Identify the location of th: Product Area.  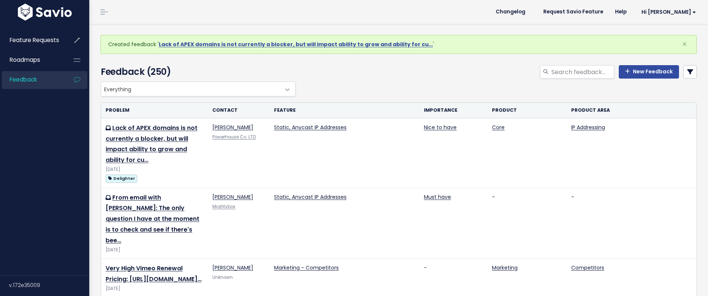
(632, 110).